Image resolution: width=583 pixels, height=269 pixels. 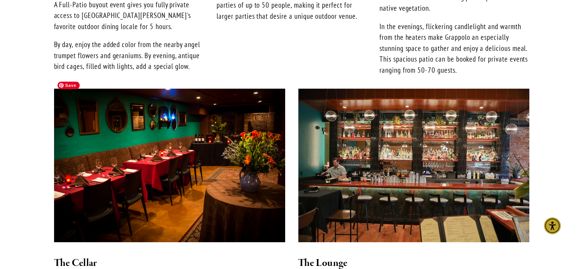 What do you see at coordinates (169, 165) in the screenshot?
I see `img: NOVO+BANQUET+CELLAR+FROM+SAFE+2016.jpg` at bounding box center [169, 165].